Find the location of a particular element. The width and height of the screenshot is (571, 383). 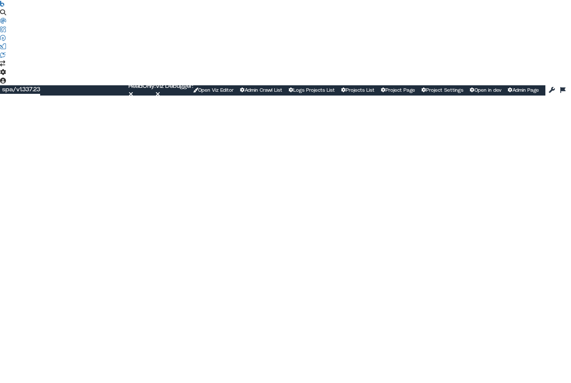

span: Admin Crawl List is located at coordinates (263, 90).